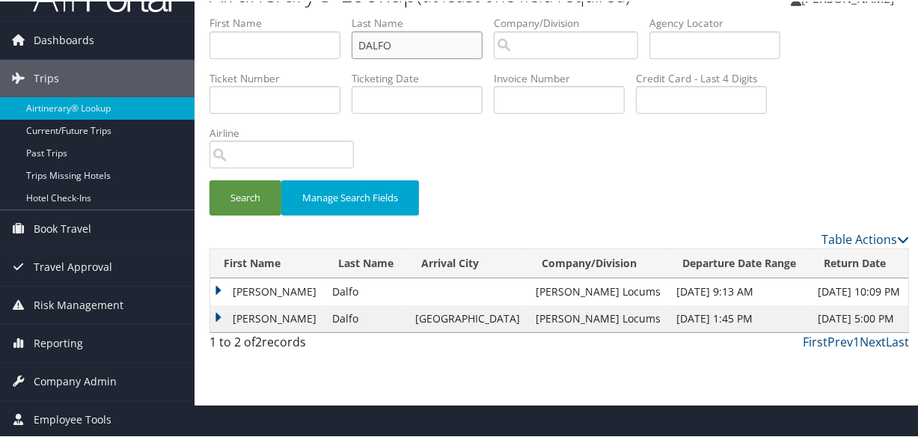  I want to click on label: Agency Locator, so click(720, 22).